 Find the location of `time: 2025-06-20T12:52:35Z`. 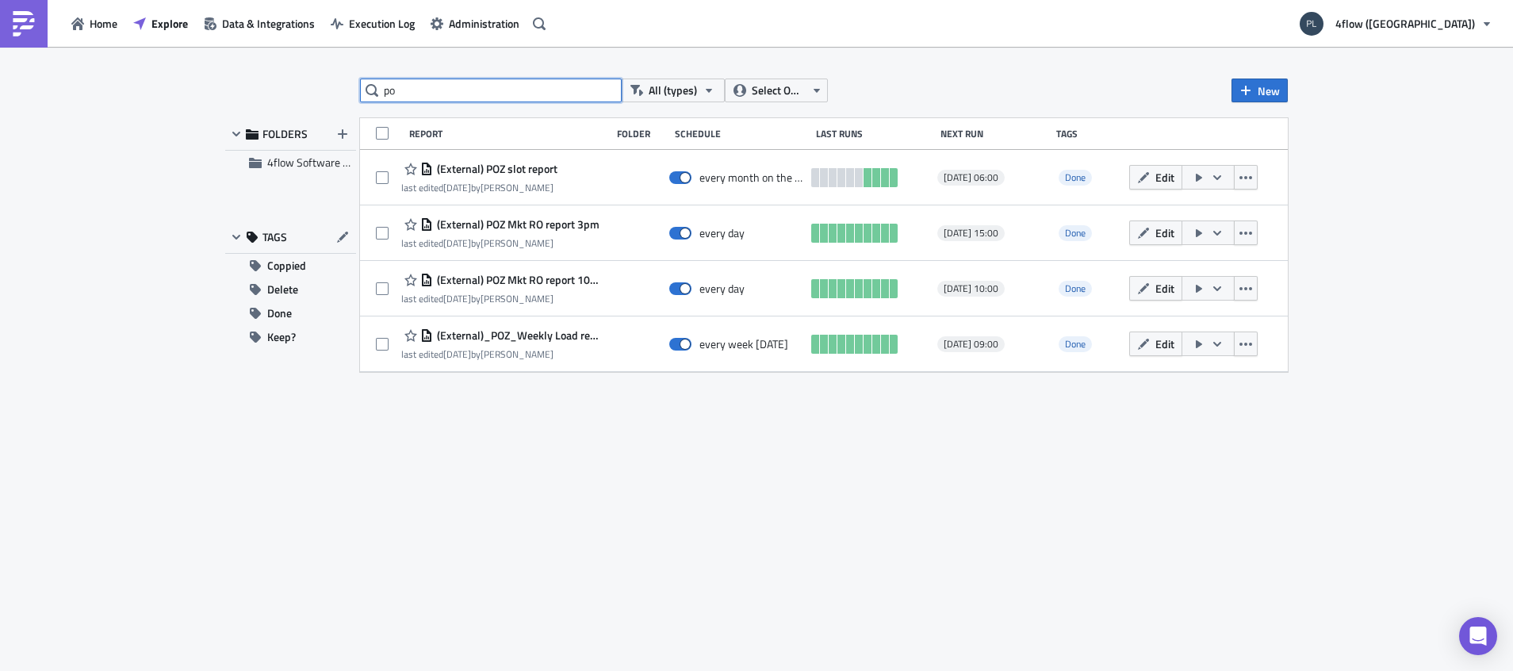

time: 2025-06-20T12:52:35Z is located at coordinates (457, 298).